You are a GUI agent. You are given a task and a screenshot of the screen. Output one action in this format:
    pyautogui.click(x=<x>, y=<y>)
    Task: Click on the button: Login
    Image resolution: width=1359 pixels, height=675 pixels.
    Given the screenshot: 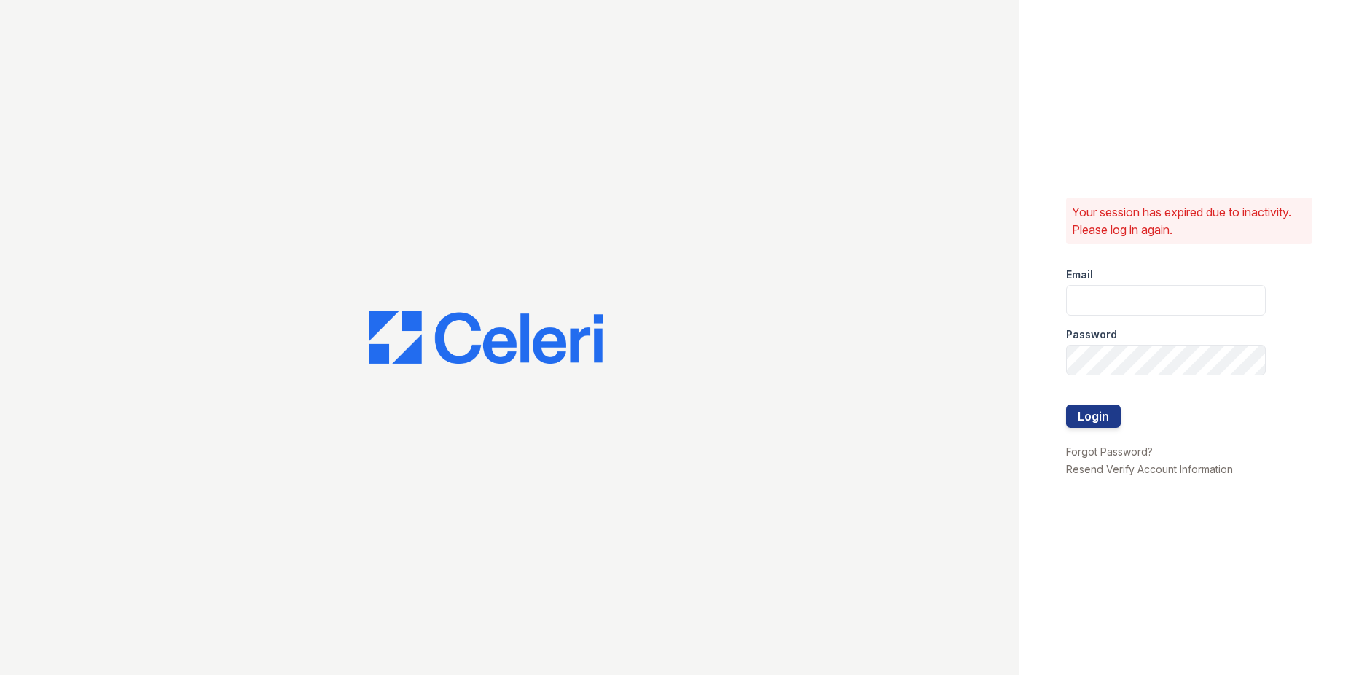 What is the action you would take?
    pyautogui.click(x=1093, y=416)
    